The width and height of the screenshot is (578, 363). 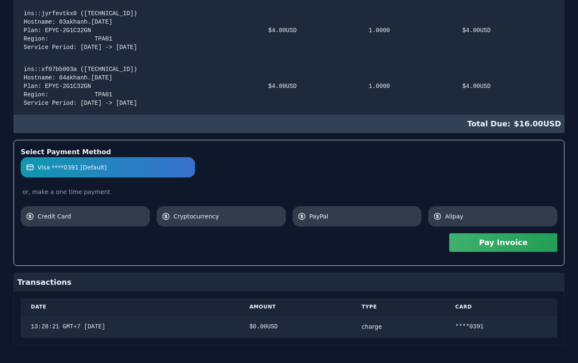 What do you see at coordinates (491, 124) in the screenshot?
I see `span: Total Due:` at bounding box center [491, 124].